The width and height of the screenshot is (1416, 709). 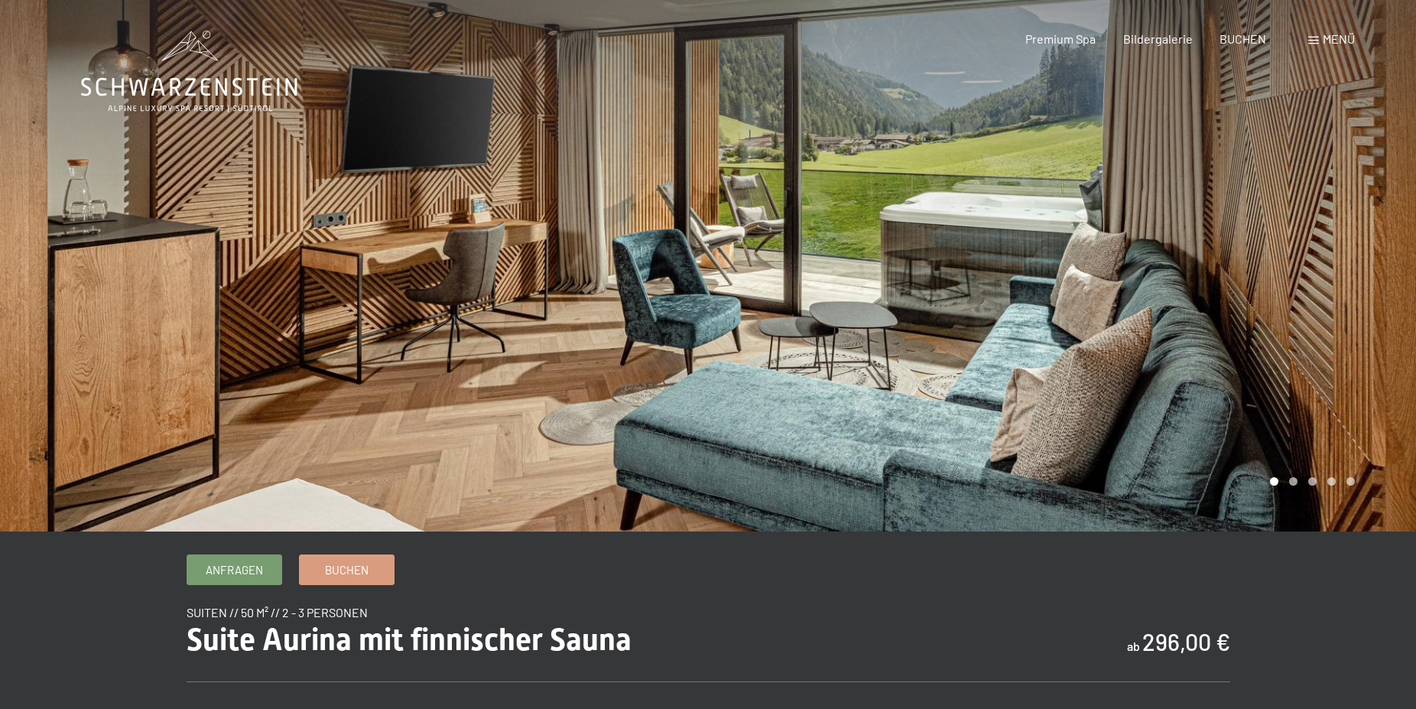 What do you see at coordinates (1157, 38) in the screenshot?
I see `span: Bildergalerie` at bounding box center [1157, 38].